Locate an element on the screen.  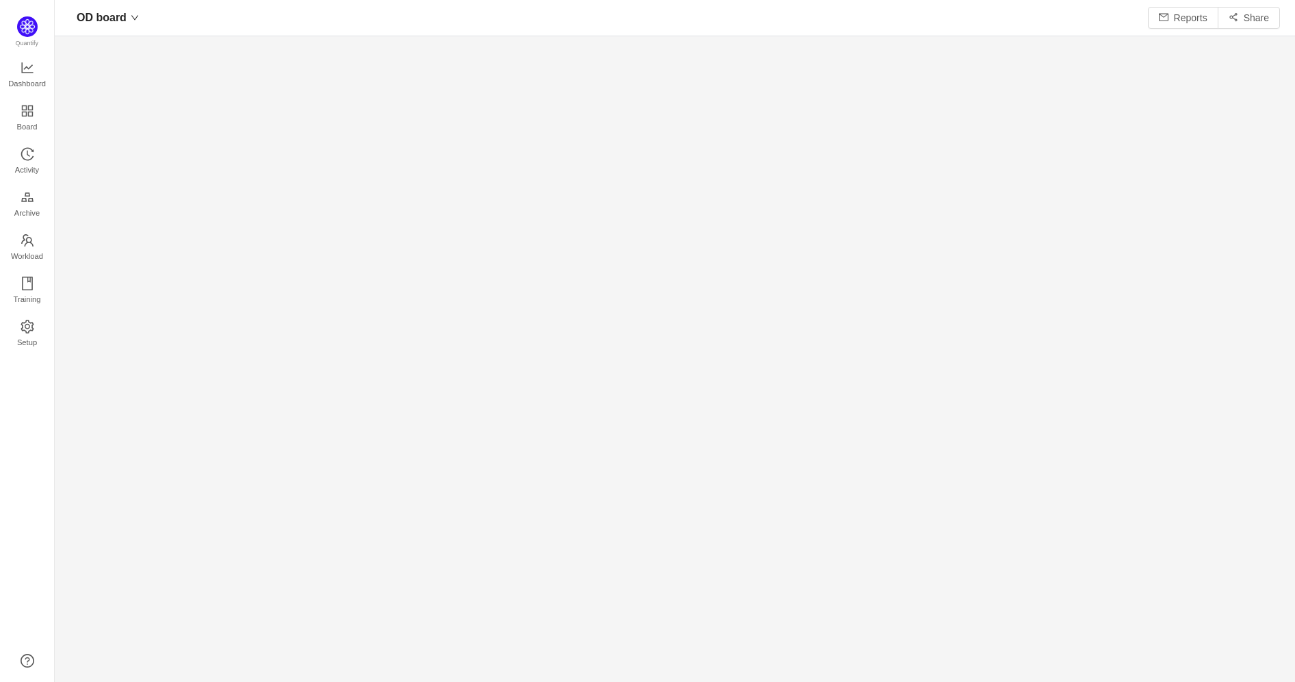
a: Setup is located at coordinates (27, 334).